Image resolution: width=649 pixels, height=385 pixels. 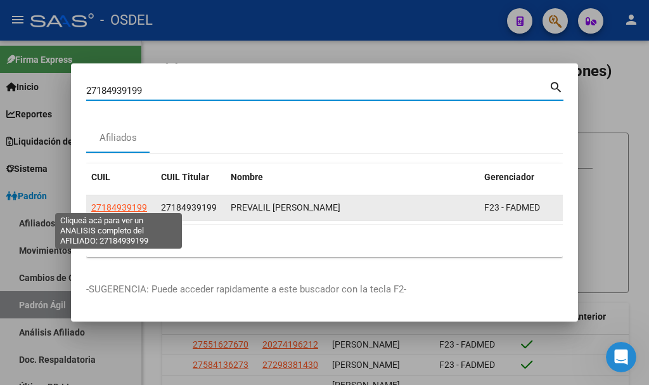 What do you see at coordinates (185, 177) in the screenshot?
I see `span: CUIL Titular` at bounding box center [185, 177].